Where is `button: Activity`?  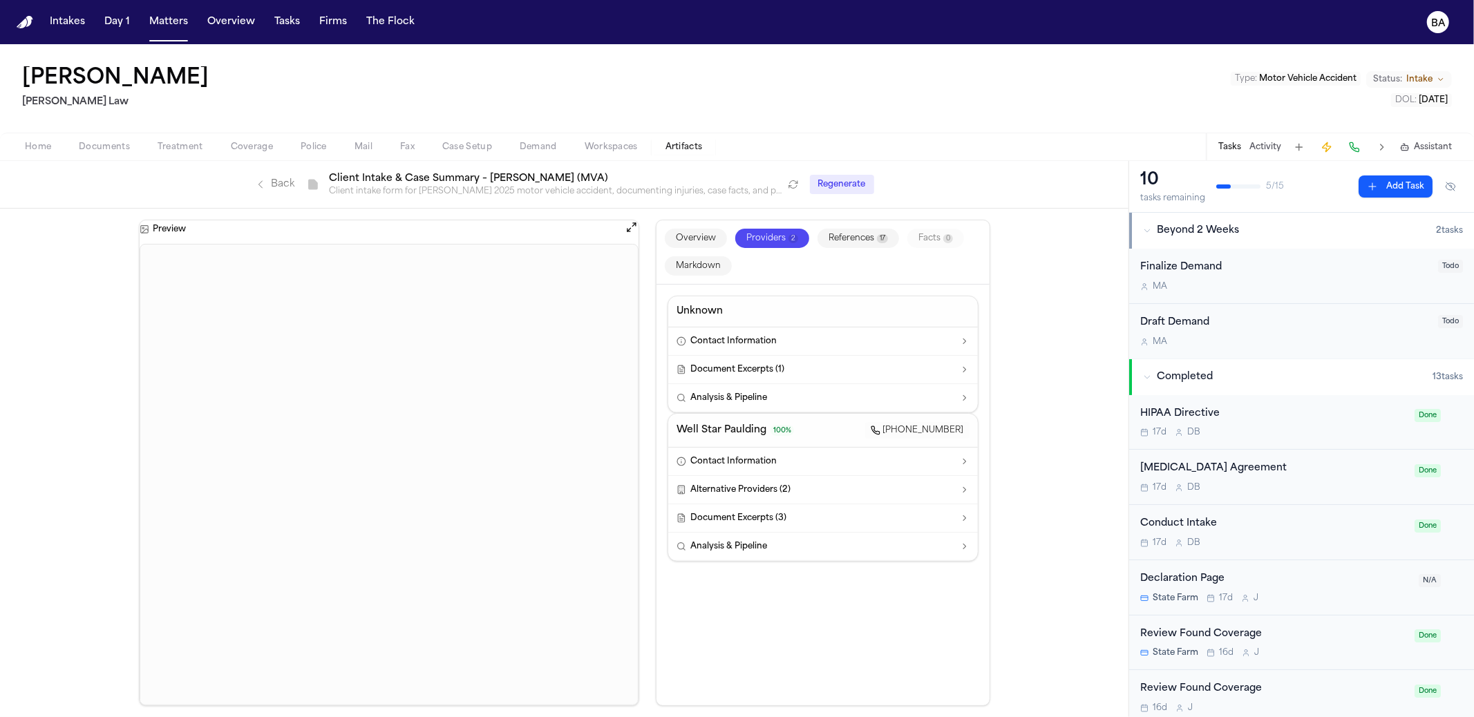 button: Activity is located at coordinates (1266, 147).